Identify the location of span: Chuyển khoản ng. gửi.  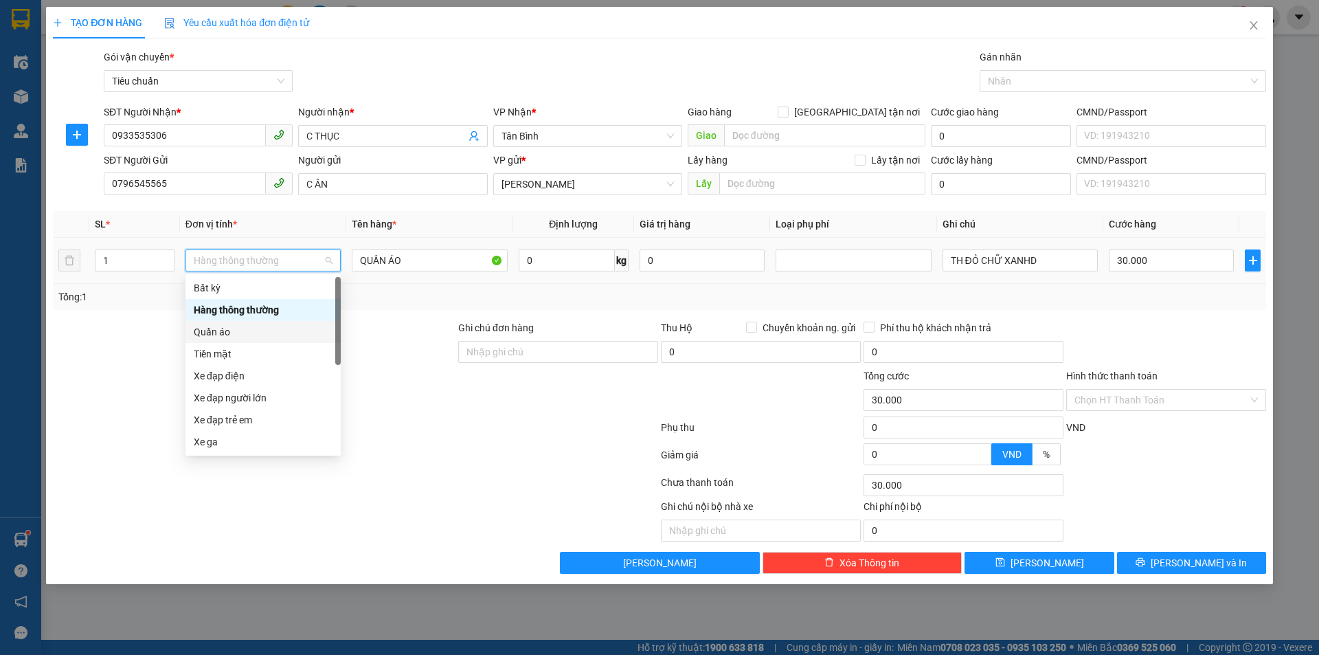
(809, 328).